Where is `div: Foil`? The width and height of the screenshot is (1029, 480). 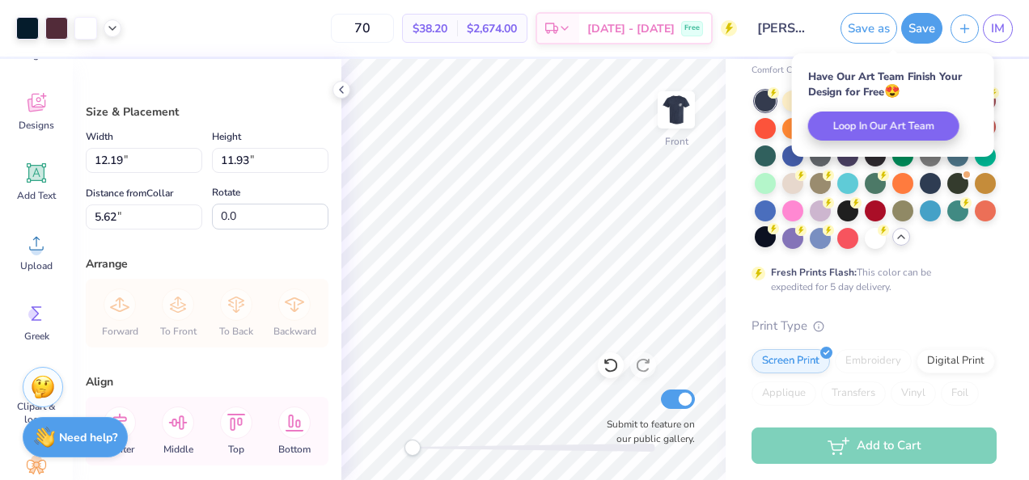
div: Foil is located at coordinates (959, 394).